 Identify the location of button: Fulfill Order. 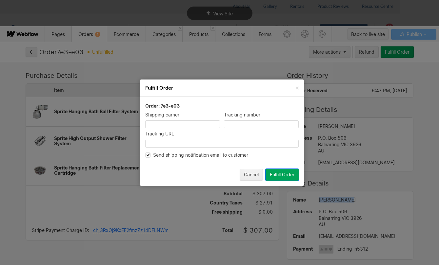
(282, 175).